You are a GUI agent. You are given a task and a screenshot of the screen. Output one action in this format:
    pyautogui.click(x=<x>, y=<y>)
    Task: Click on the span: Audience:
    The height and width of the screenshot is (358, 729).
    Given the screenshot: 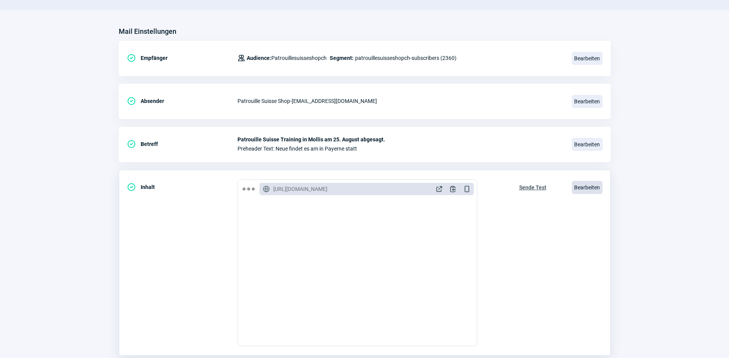 What is the action you would take?
    pyautogui.click(x=259, y=58)
    